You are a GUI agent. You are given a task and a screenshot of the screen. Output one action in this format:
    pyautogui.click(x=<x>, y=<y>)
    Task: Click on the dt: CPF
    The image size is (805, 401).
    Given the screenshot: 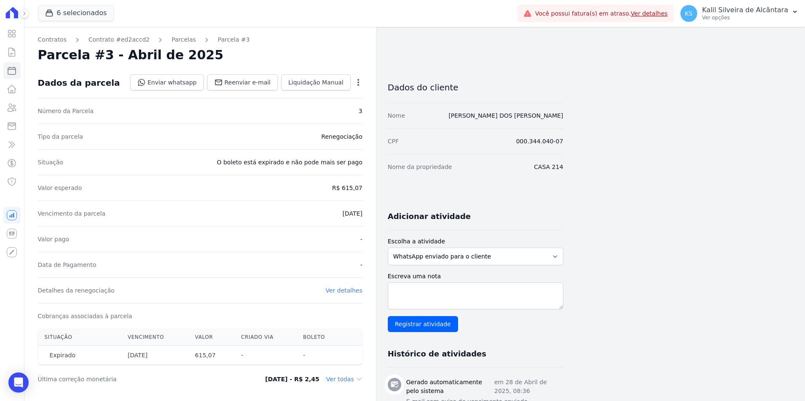 What is the action you would take?
    pyautogui.click(x=393, y=141)
    